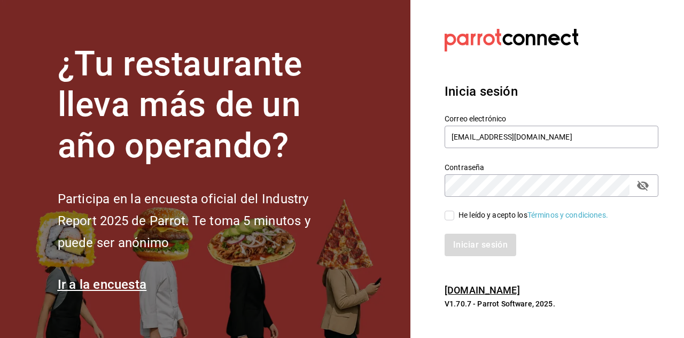 The width and height of the screenshot is (684, 338). I want to click on button: passwordField, so click(643, 185).